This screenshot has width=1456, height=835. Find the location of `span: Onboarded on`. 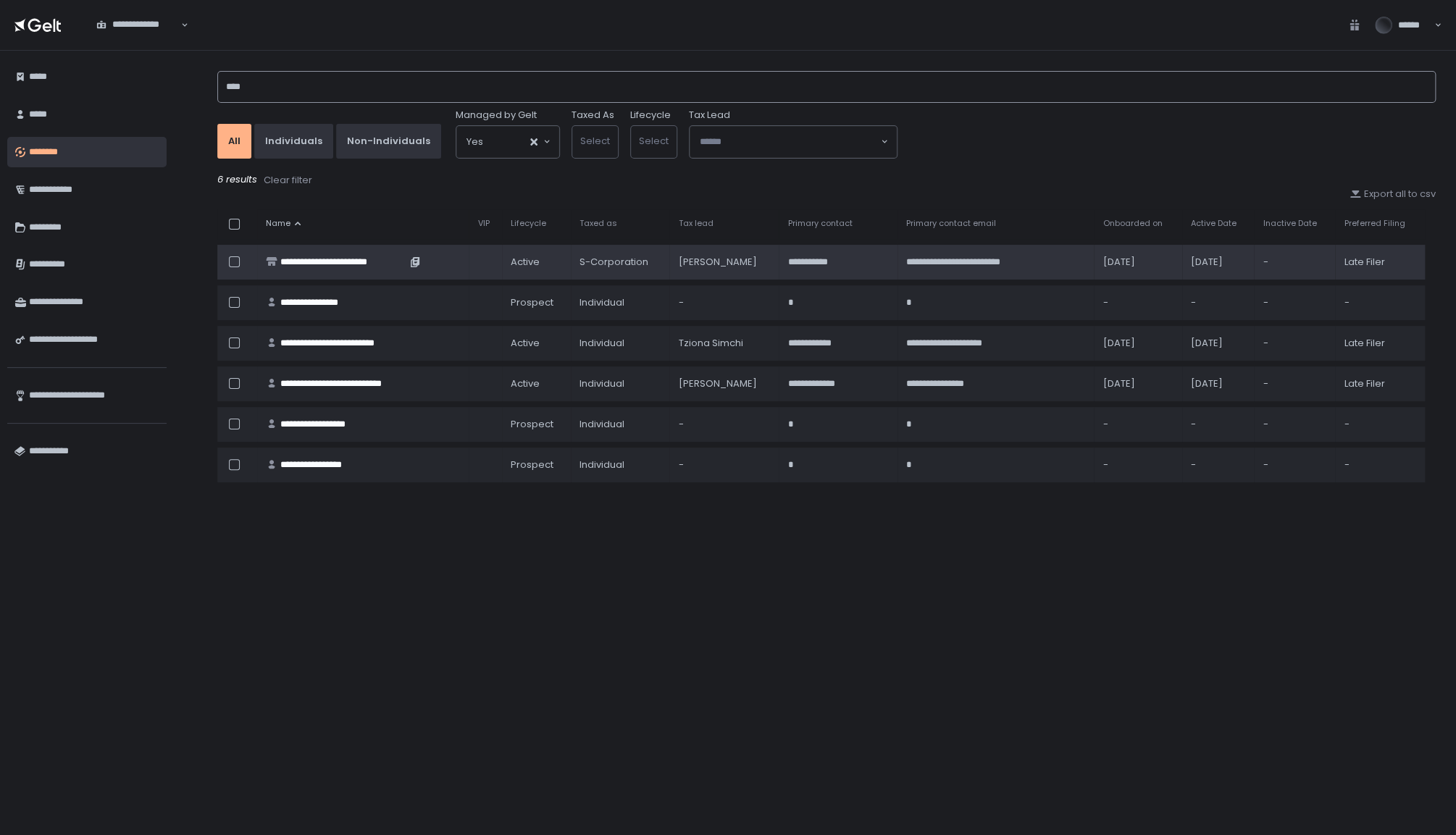

span: Onboarded on is located at coordinates (1132, 223).